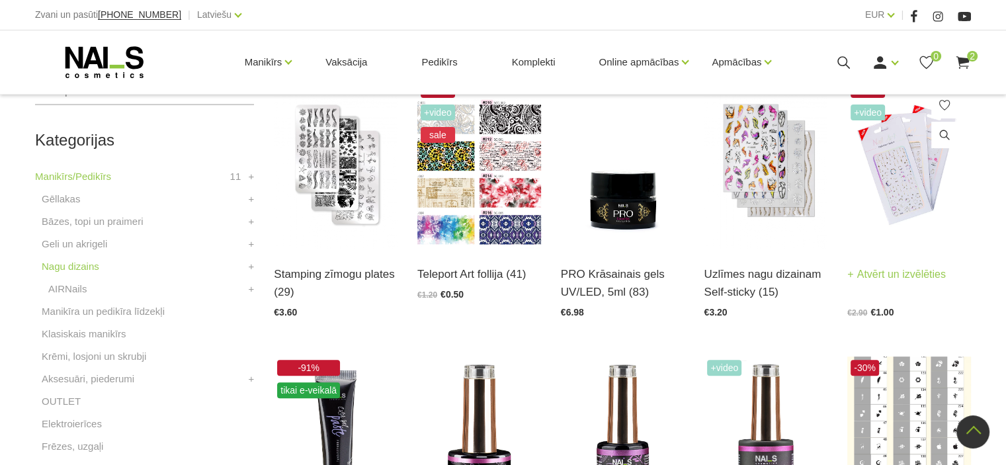  Describe the element at coordinates (623, 163) in the screenshot. I see `a: Augstas kvalitātes krāsainie geli ar 4D pigmentu un piesātinātu toni. Dod iespēju zīmēt smalkas l...` at that location.